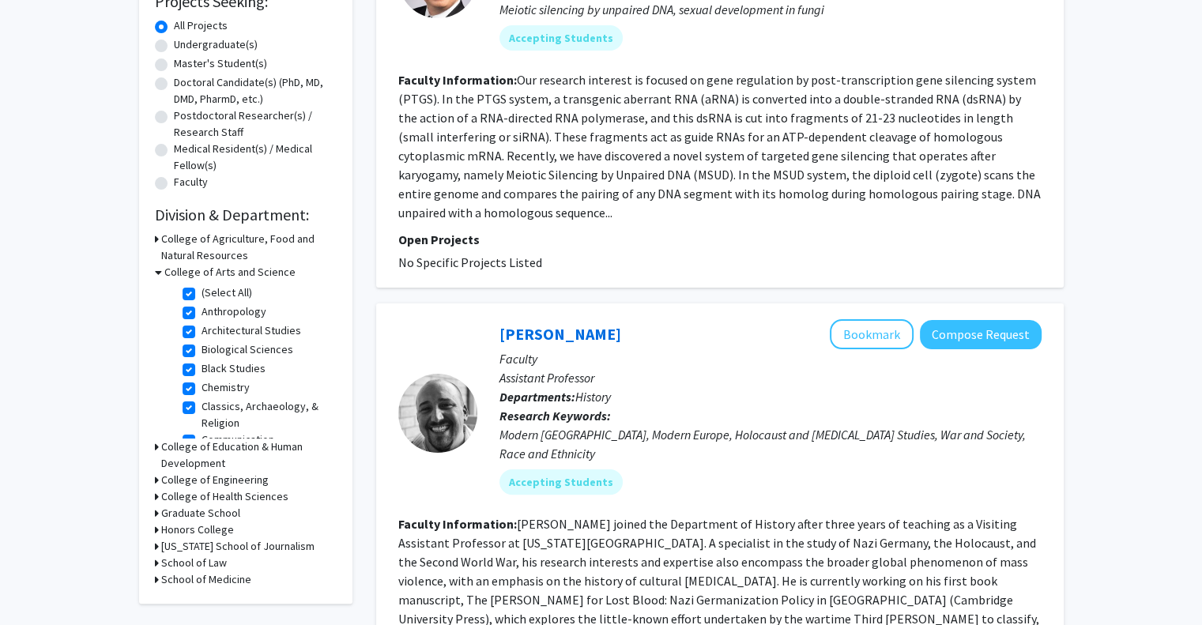 The width and height of the screenshot is (1202, 625). I want to click on label: Master's Student(s), so click(221, 63).